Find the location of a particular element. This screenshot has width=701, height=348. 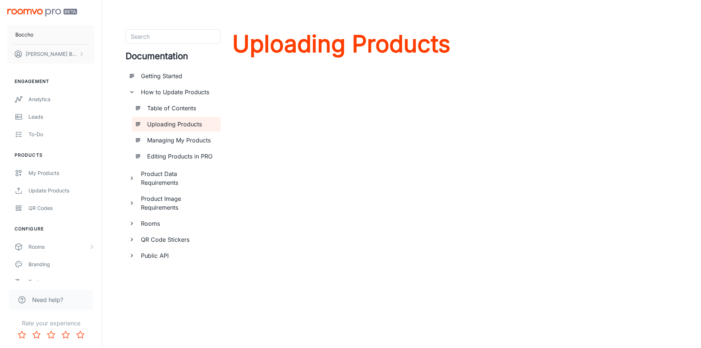

div: To-do is located at coordinates (61, 134).